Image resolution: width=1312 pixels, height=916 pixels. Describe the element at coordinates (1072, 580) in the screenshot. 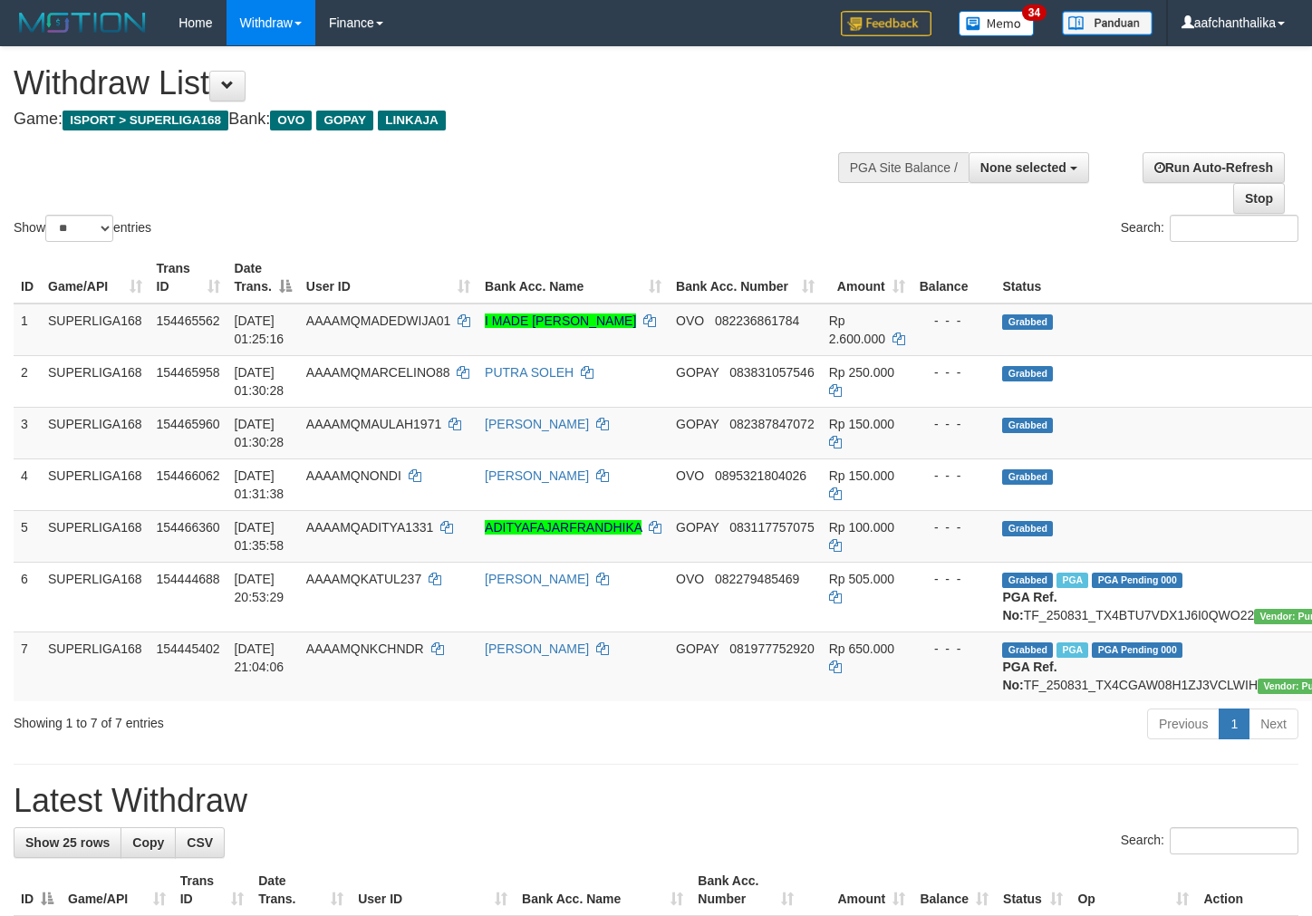

I see `span: Marked by aafsoycanthlai` at that location.